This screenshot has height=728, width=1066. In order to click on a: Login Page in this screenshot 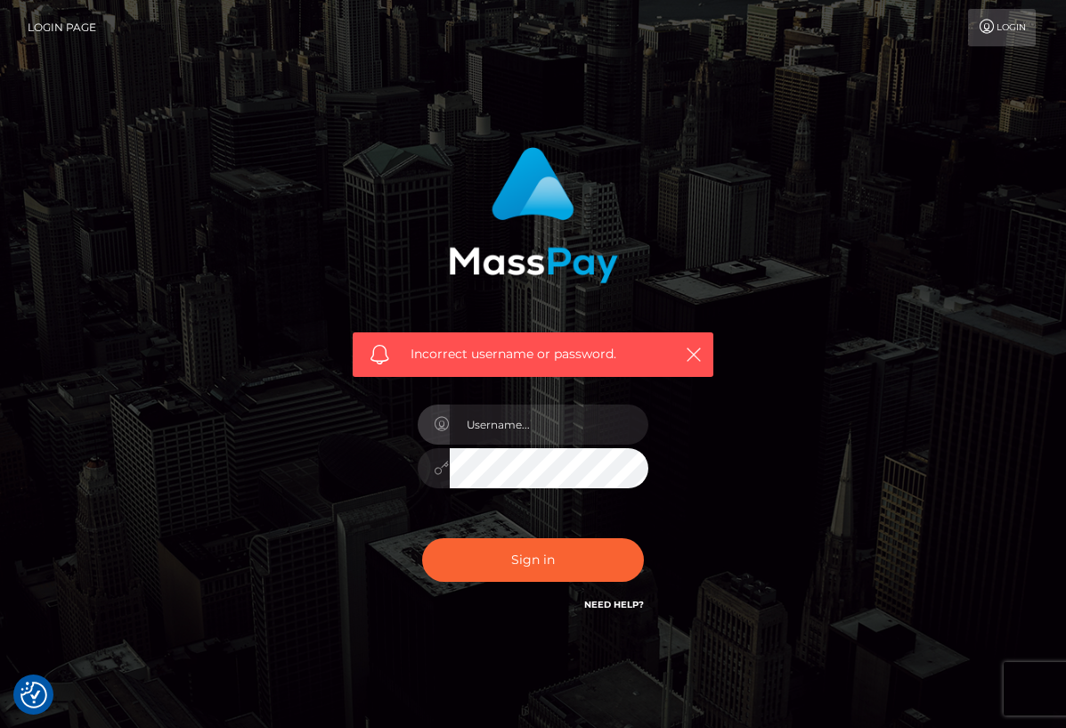, I will do `click(61, 28)`.